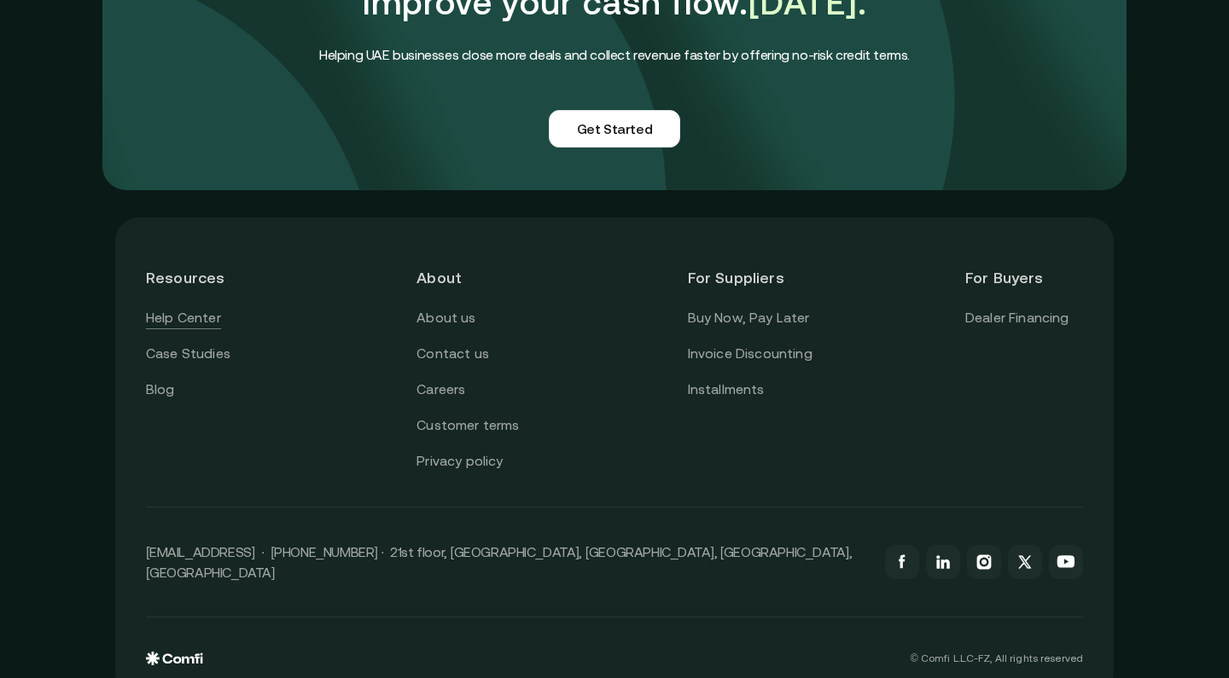 The image size is (1229, 678). Describe the element at coordinates (188, 354) in the screenshot. I see `a: Case Studies` at that location.